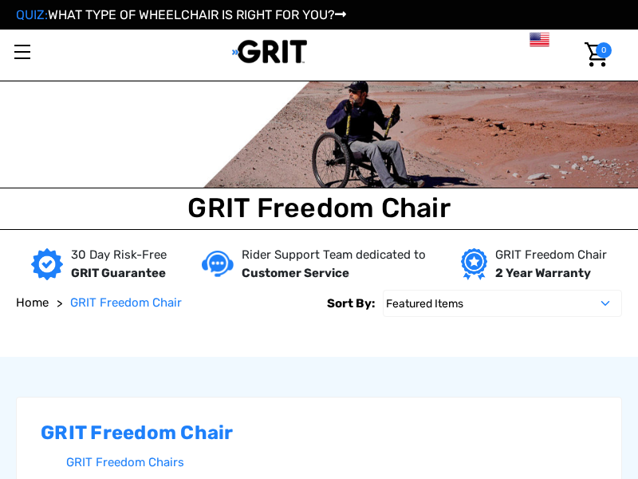 The width and height of the screenshot is (638, 479). What do you see at coordinates (126, 302) in the screenshot?
I see `a: GRIT Freedom Chair` at bounding box center [126, 302].